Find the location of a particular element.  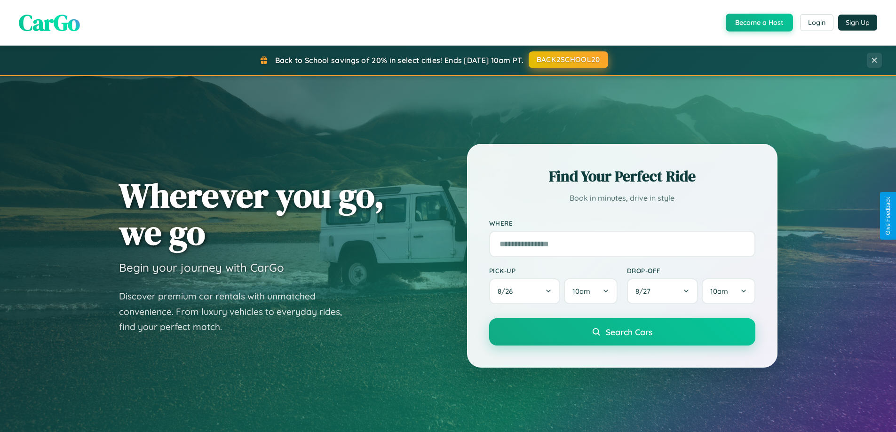

h1: Wherever you go, we go is located at coordinates (251, 214).